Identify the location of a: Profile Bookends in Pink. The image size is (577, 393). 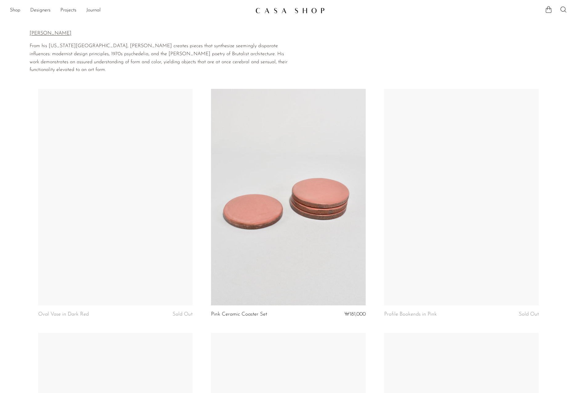
(411, 314).